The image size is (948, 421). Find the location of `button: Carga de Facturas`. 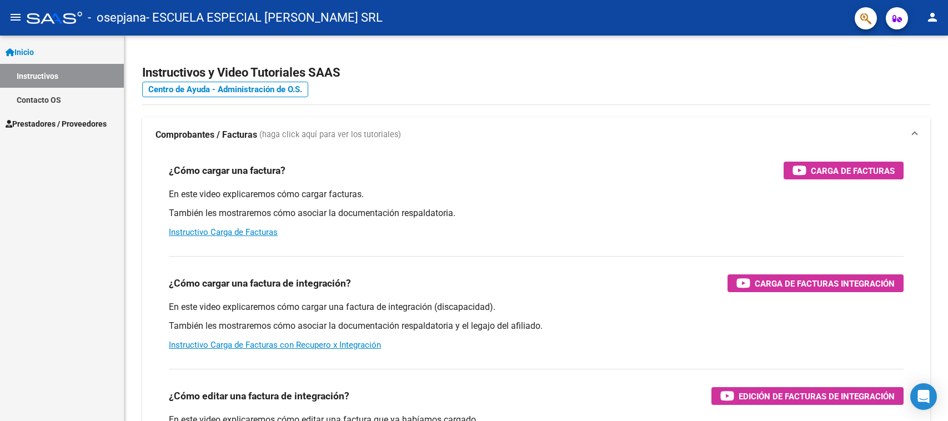

button: Carga de Facturas is located at coordinates (843, 170).